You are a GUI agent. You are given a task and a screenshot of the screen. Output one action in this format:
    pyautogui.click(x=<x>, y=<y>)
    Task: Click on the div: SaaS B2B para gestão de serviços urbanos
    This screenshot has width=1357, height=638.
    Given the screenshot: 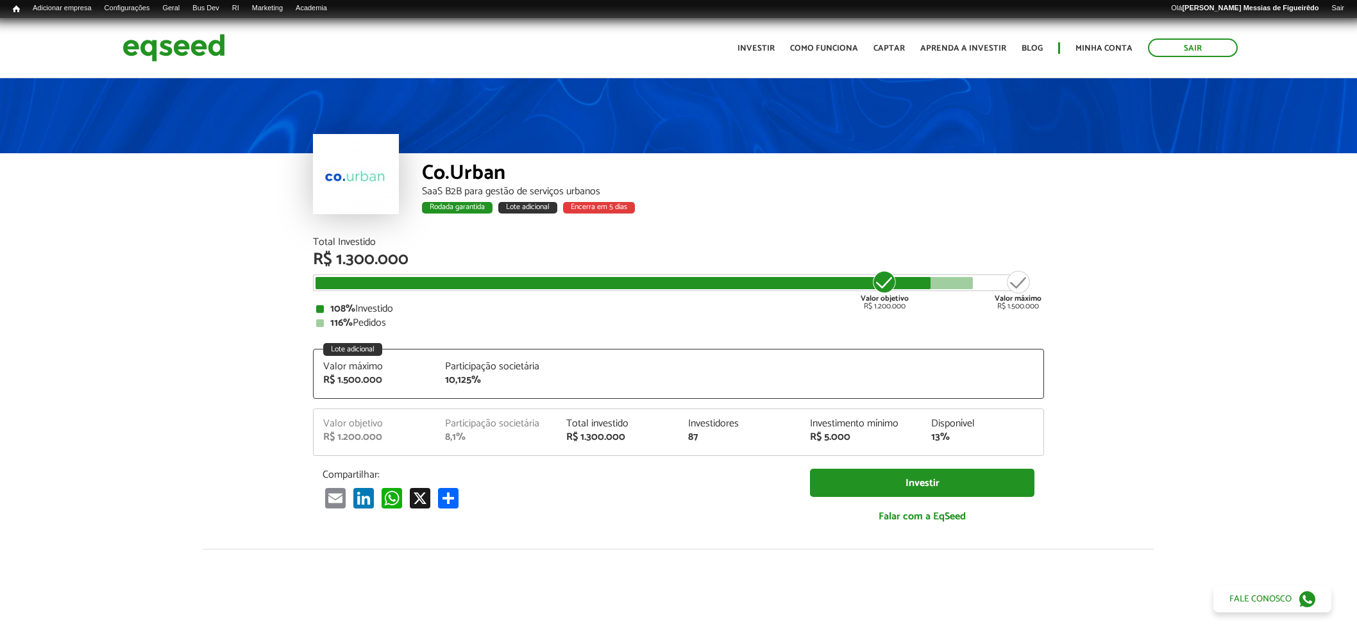 What is the action you would take?
    pyautogui.click(x=733, y=192)
    